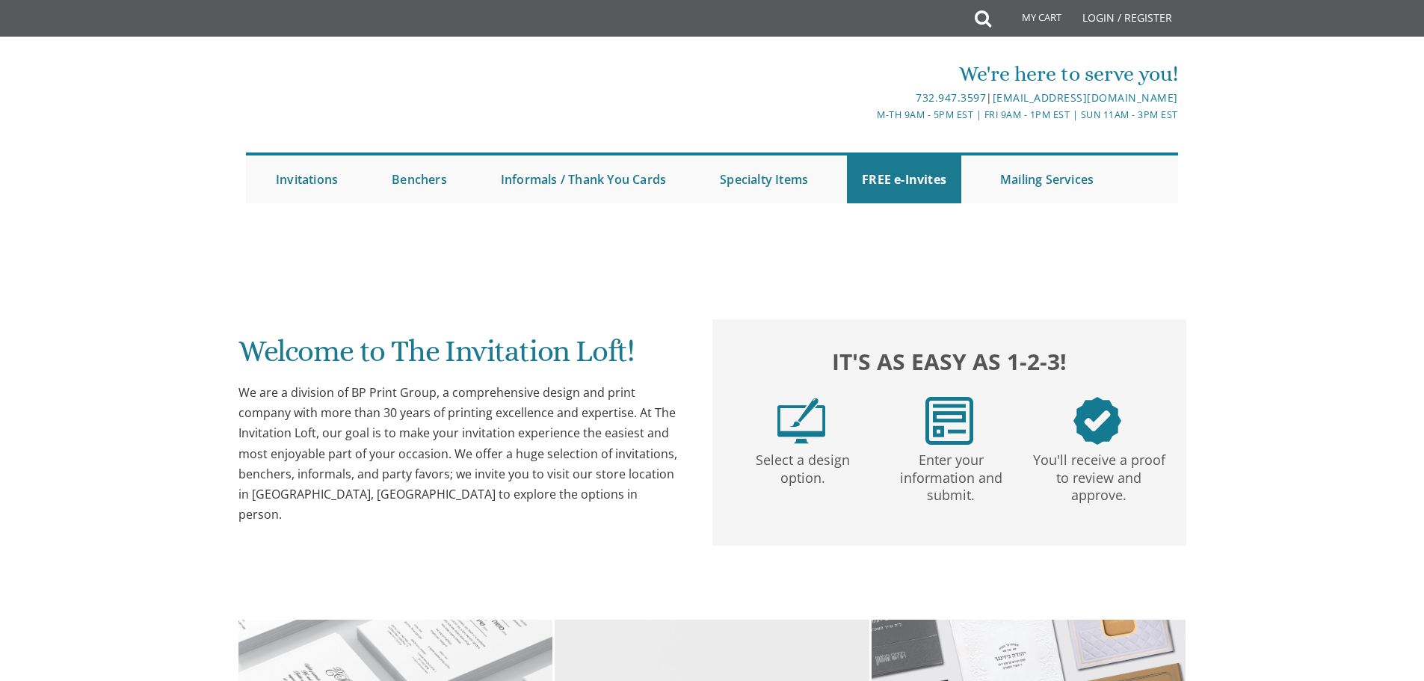  Describe the element at coordinates (950, 421) in the screenshot. I see `img: step2.png` at that location.